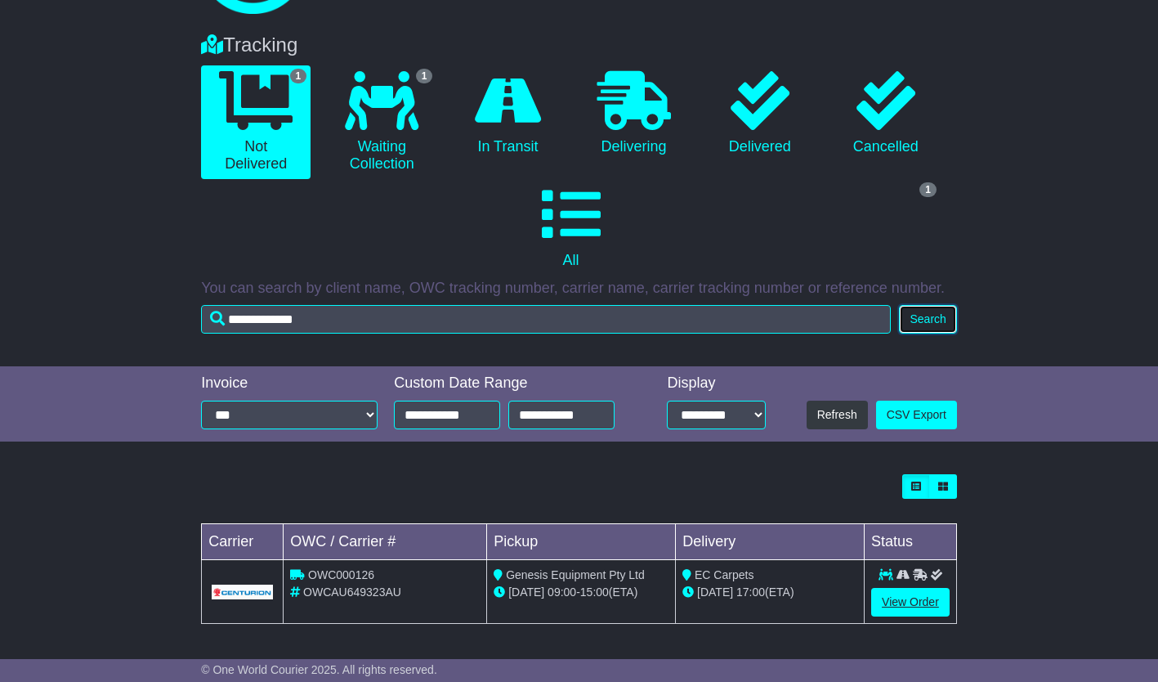 This screenshot has width=1158, height=682. I want to click on a: Cancelled, so click(886, 114).